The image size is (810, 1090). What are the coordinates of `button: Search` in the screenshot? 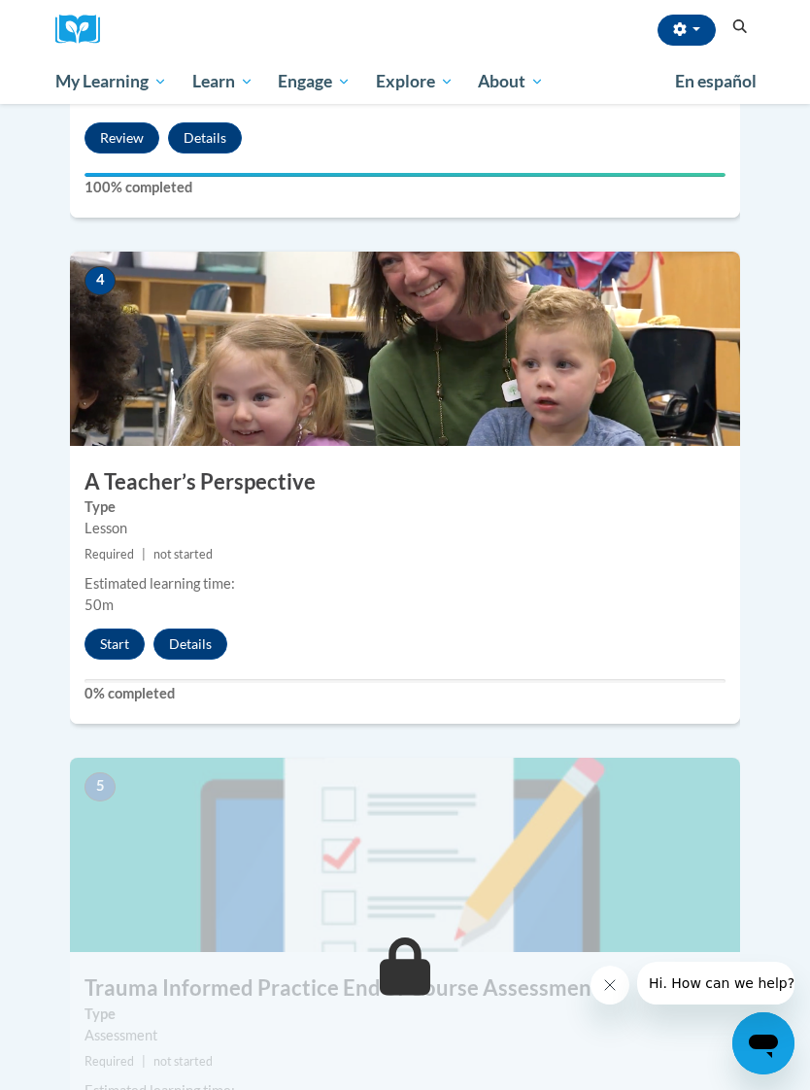 It's located at (740, 27).